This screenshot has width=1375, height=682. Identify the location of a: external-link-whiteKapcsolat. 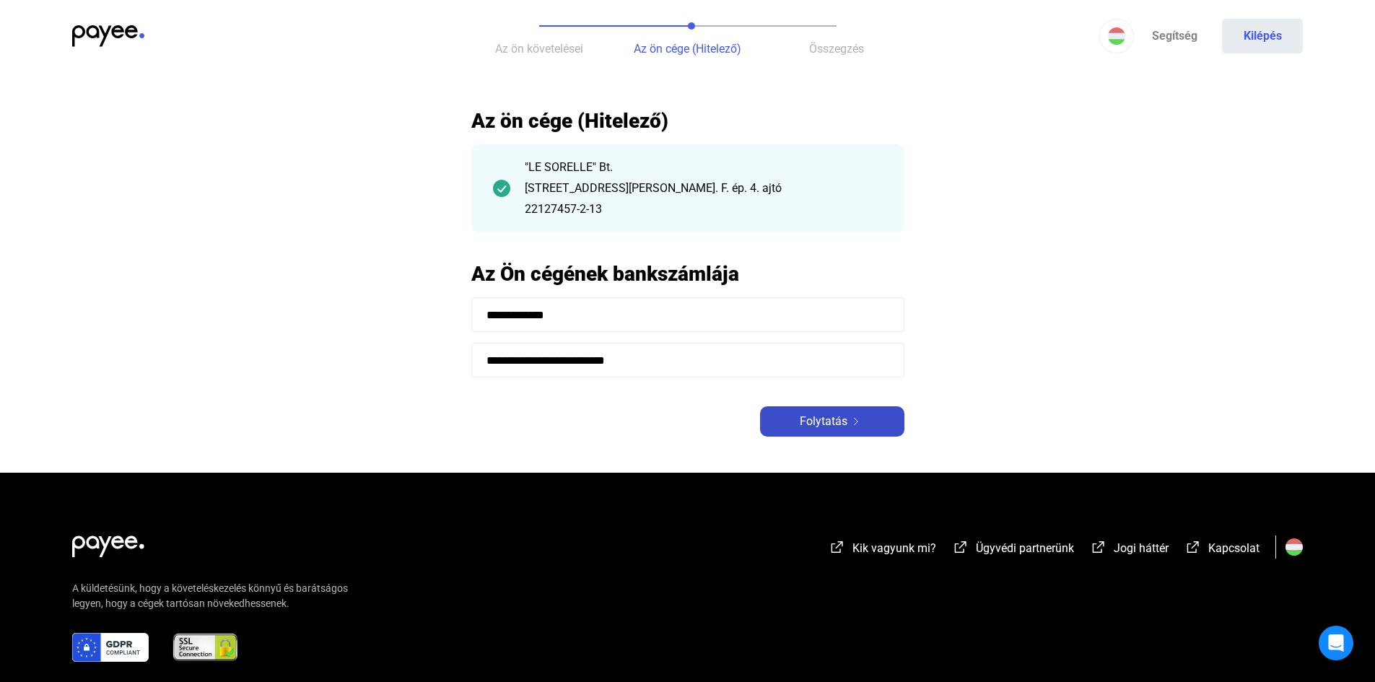
(1222, 550).